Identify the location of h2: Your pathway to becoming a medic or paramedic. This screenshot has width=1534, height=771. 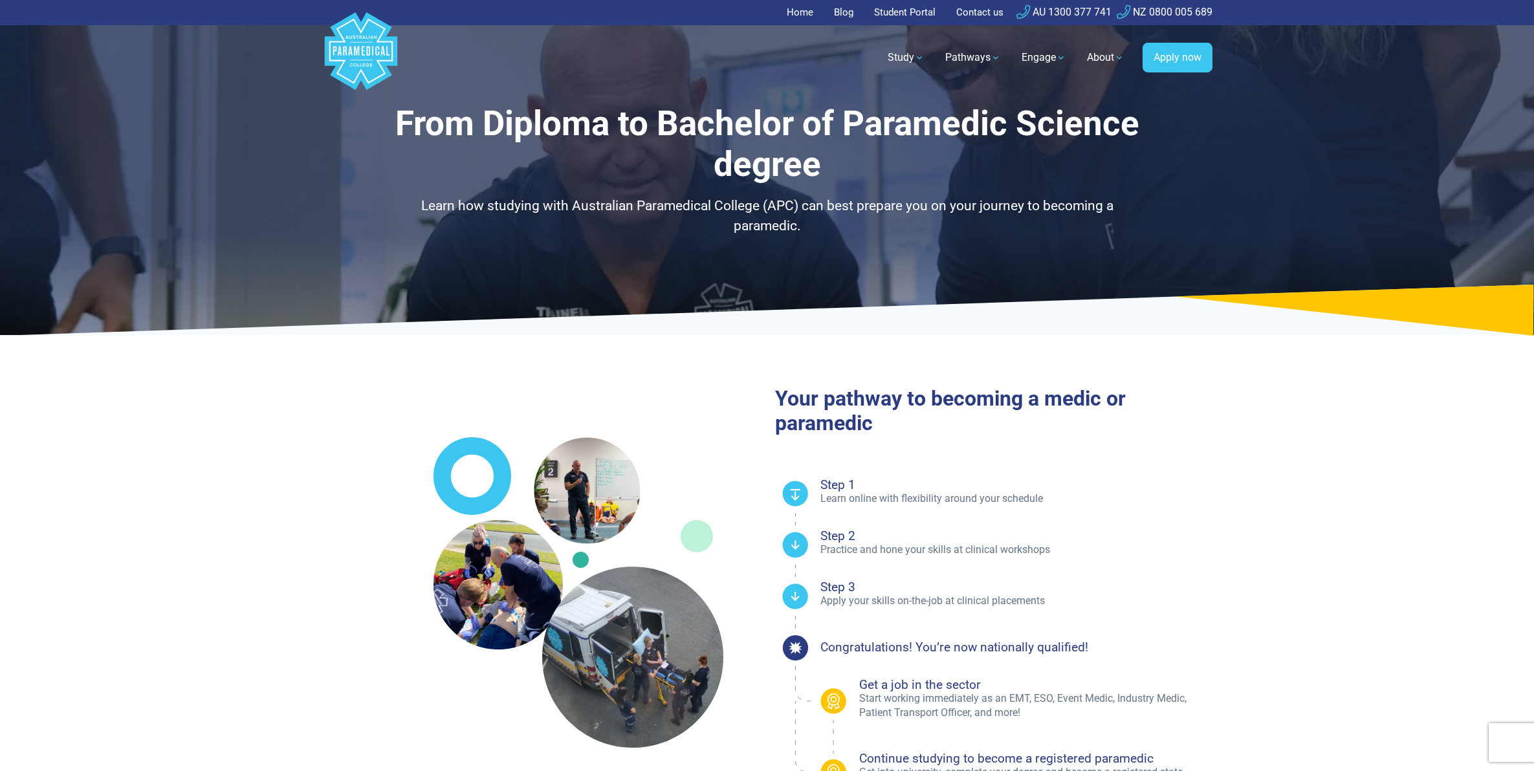
(994, 411).